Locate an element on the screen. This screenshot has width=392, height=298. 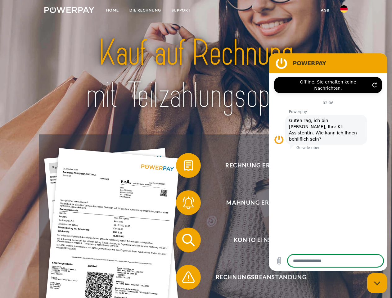
p: Dieser Chat wird mit einem Cloudservice aufgezeichnet und unterliegt den Bedingungen der . is located at coordinates (59, 32).